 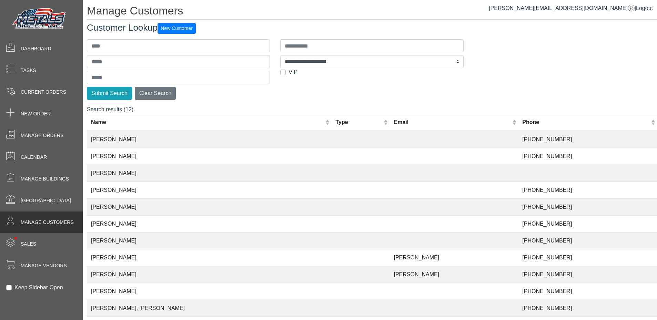 I want to click on label: VIP, so click(x=293, y=72).